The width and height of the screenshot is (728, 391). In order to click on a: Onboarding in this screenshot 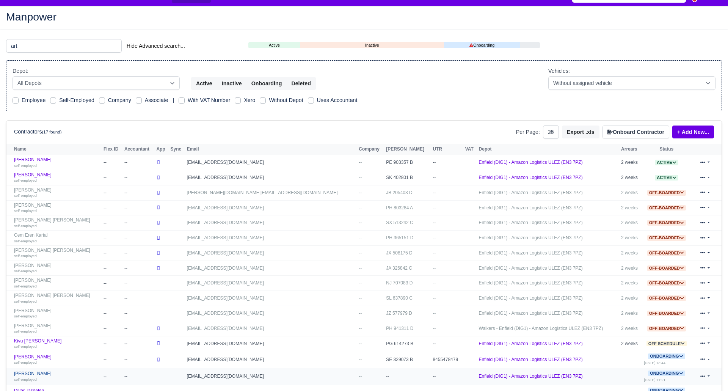, I will do `click(482, 45)`.